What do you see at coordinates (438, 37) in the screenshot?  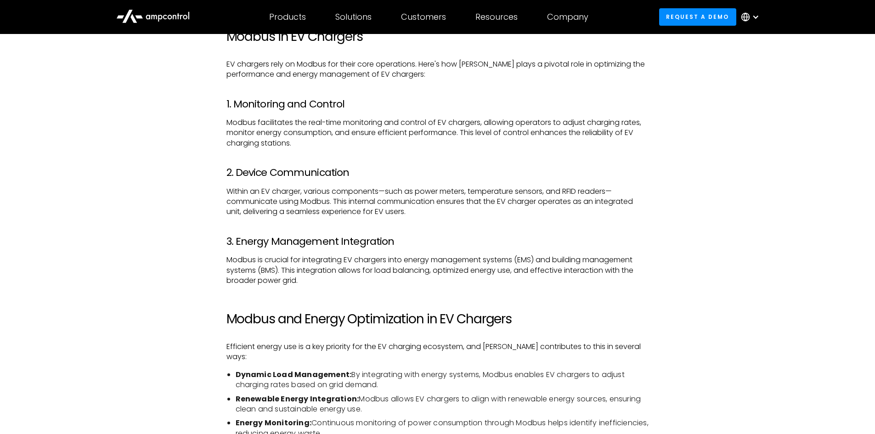 I see `h2: Modbus in EV Chargers` at bounding box center [438, 37].